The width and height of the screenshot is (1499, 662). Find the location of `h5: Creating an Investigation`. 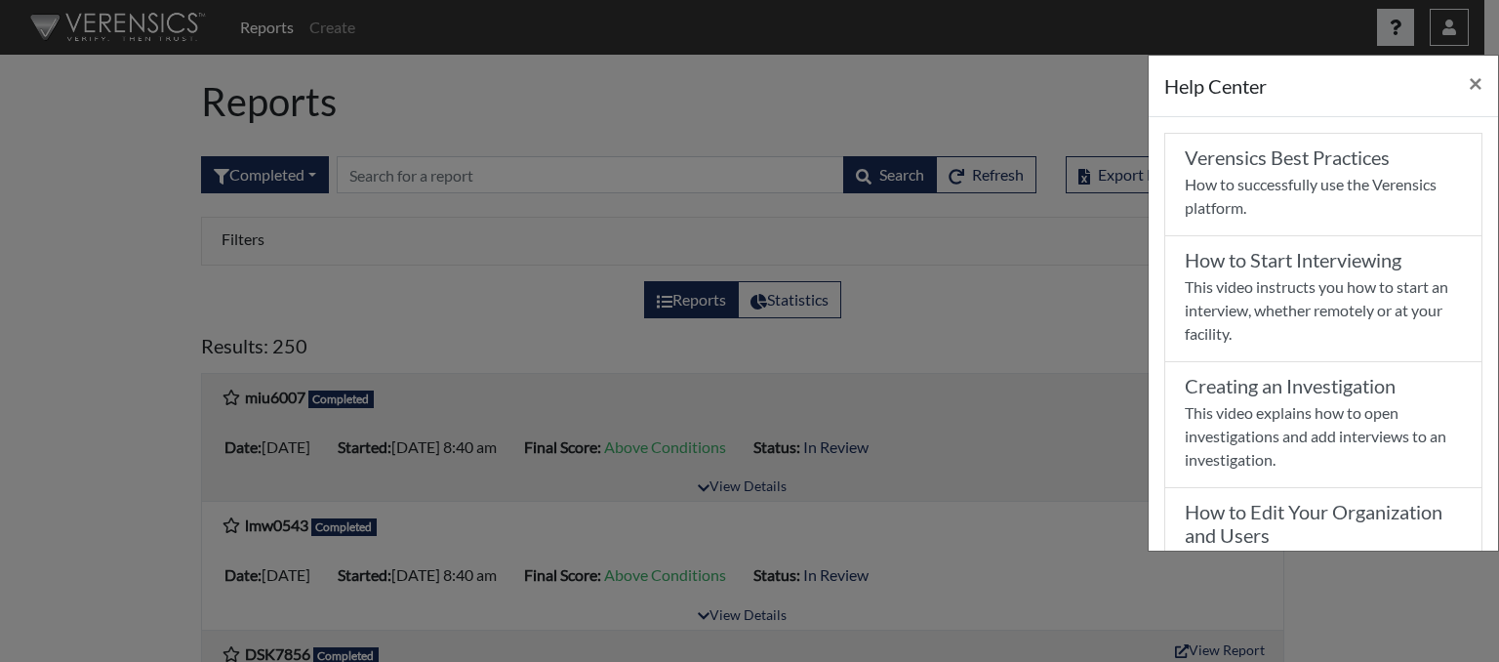

h5: Creating an Investigation is located at coordinates (1290, 385).